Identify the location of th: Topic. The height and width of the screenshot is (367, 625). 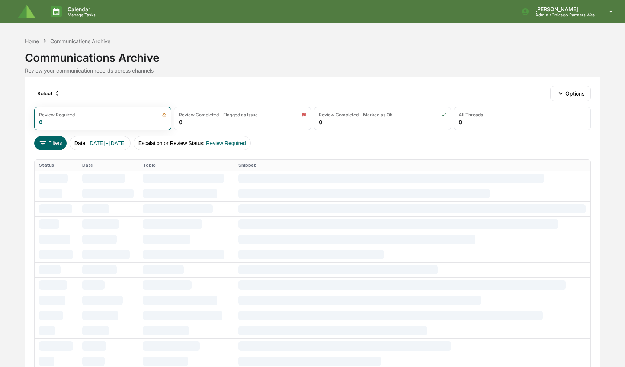
(186, 165).